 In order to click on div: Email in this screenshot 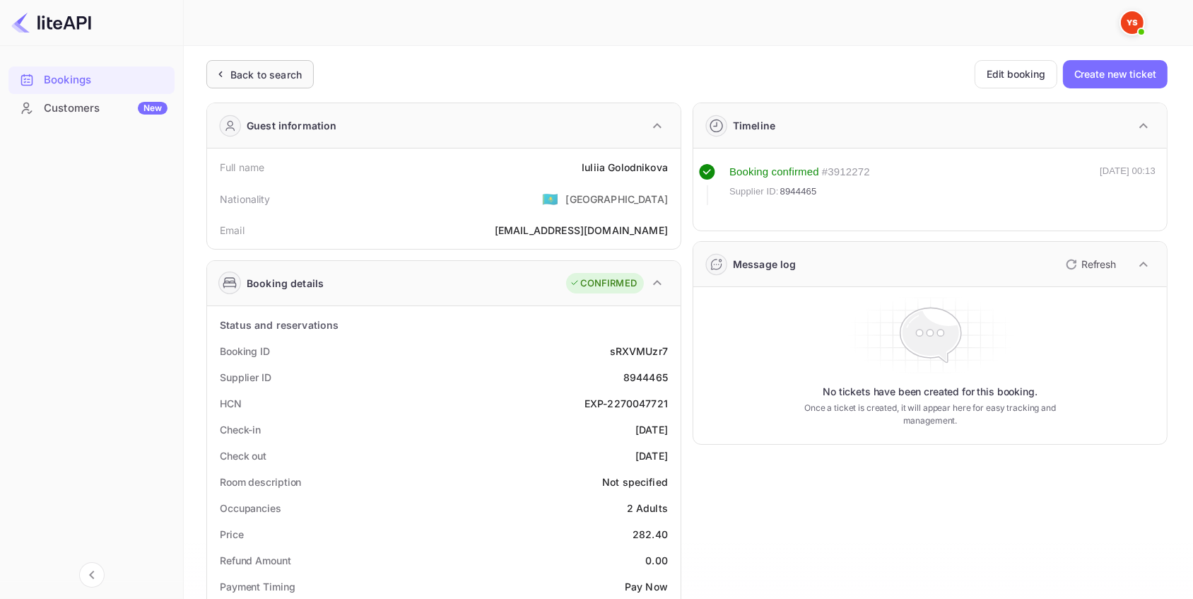, I will do `click(232, 230)`.